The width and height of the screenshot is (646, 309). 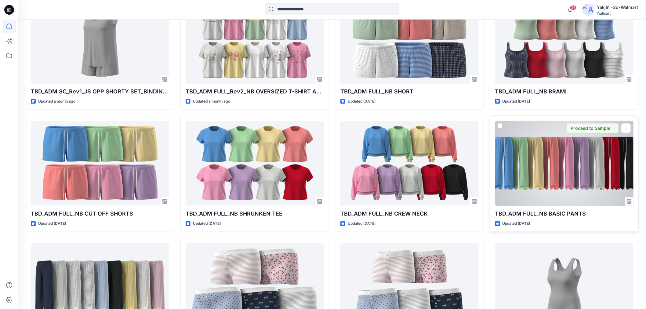 What do you see at coordinates (564, 163) in the screenshot?
I see `a: TBD_ADM FULL_NB BASIC PANTS` at bounding box center [564, 163].